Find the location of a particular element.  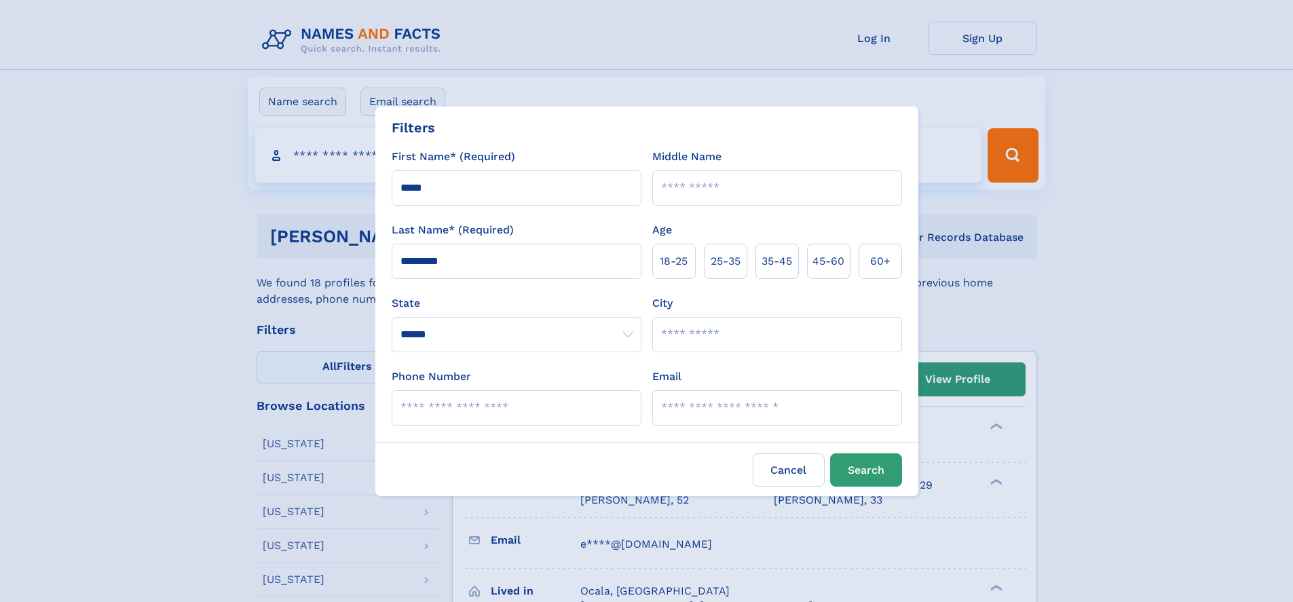

div: Filters is located at coordinates (414, 128).